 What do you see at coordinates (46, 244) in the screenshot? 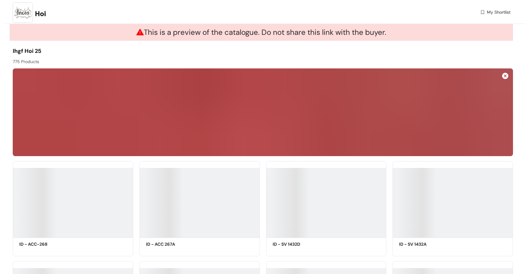
I see `h5: ID - ACC-268` at bounding box center [46, 244].